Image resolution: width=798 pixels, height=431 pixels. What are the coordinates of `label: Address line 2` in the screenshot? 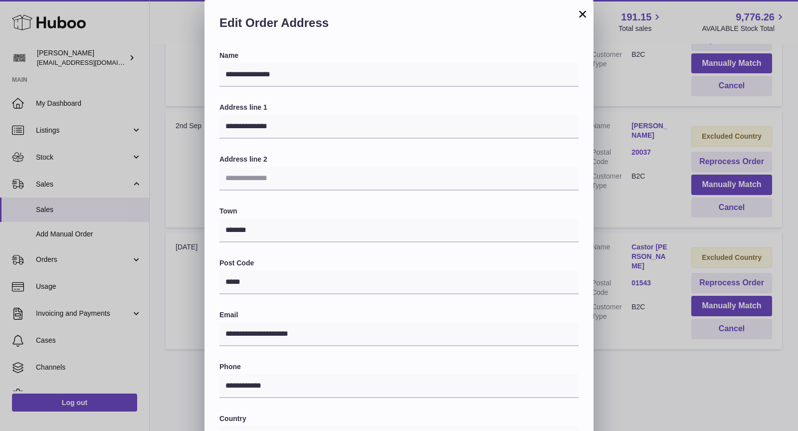 It's located at (399, 159).